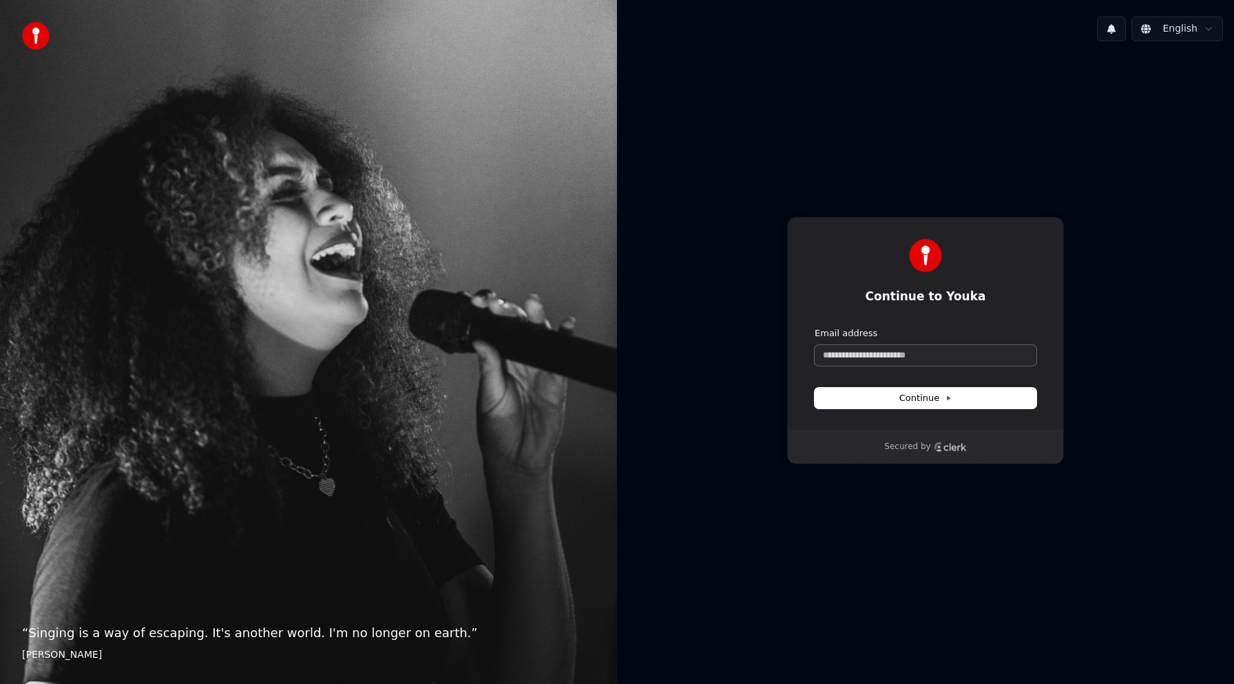 The width and height of the screenshot is (1234, 684). I want to click on img: Youka, so click(925, 255).